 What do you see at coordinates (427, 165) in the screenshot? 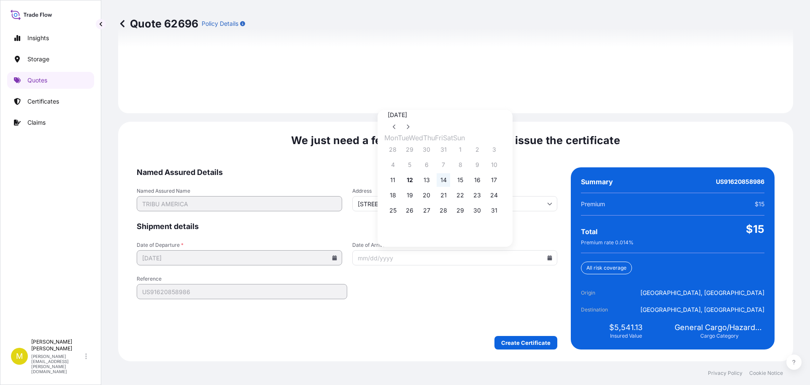
I see `button: 6` at bounding box center [427, 165].